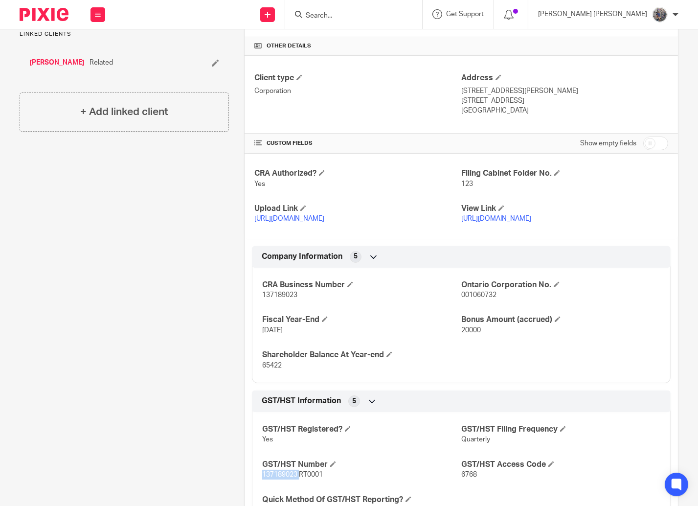 This screenshot has height=506, width=698. Describe the element at coordinates (561, 320) in the screenshot. I see `h4: Bonus Amount (accrued)` at that location.